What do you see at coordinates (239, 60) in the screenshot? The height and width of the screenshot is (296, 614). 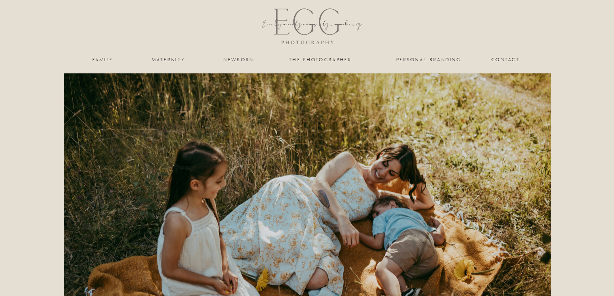 I see `nav: newborn` at bounding box center [239, 60].